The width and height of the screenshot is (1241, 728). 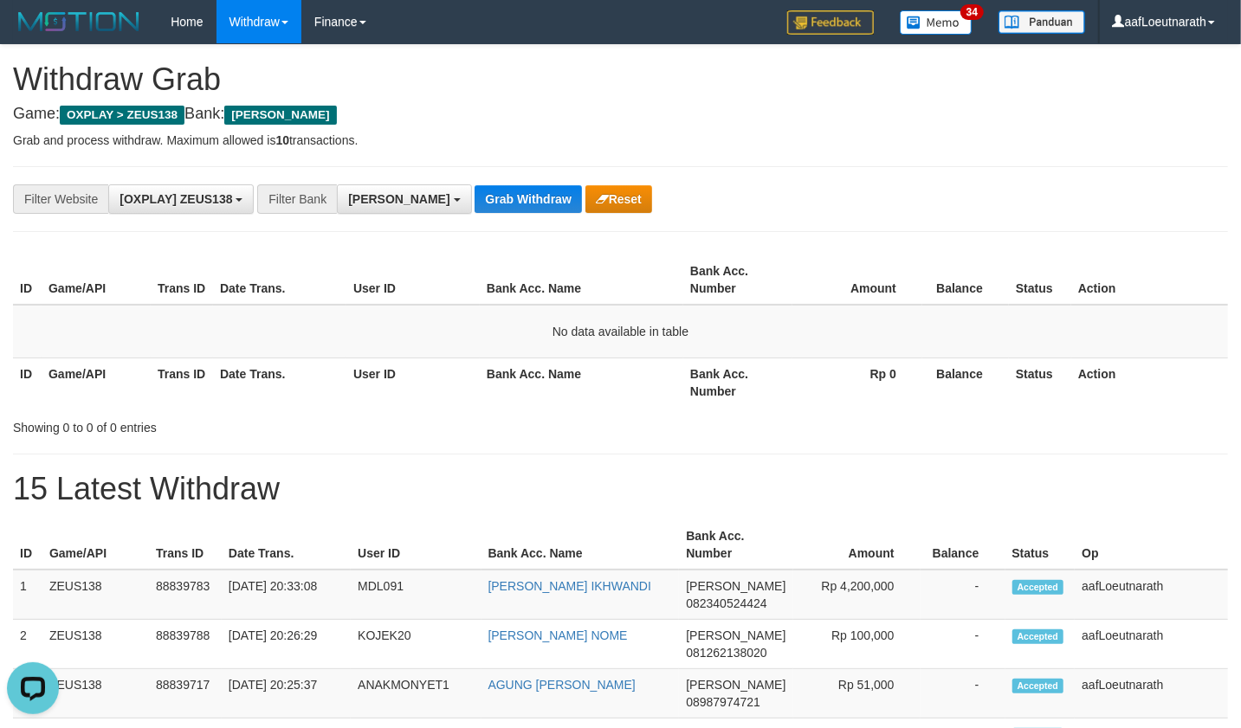 I want to click on img: Feedback.jpg, so click(x=830, y=23).